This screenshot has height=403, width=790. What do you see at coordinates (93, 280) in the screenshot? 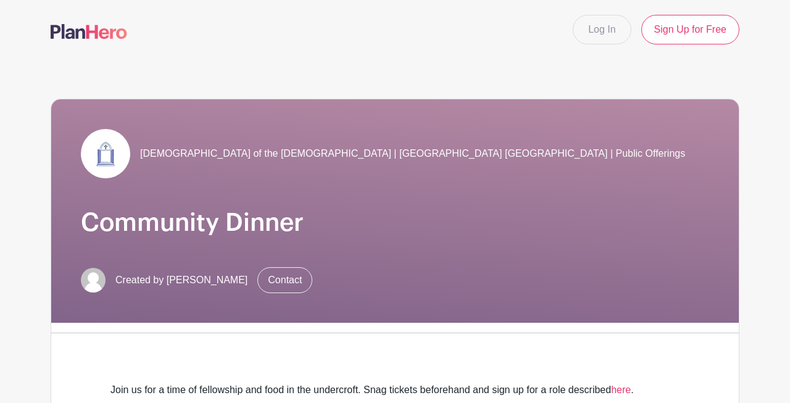
I see `img: default-ce2991bfa6775e67f084385cd625a349d9dcbb7a52a09fb2fda1e96e2d18dcdb.png` at bounding box center [93, 280].